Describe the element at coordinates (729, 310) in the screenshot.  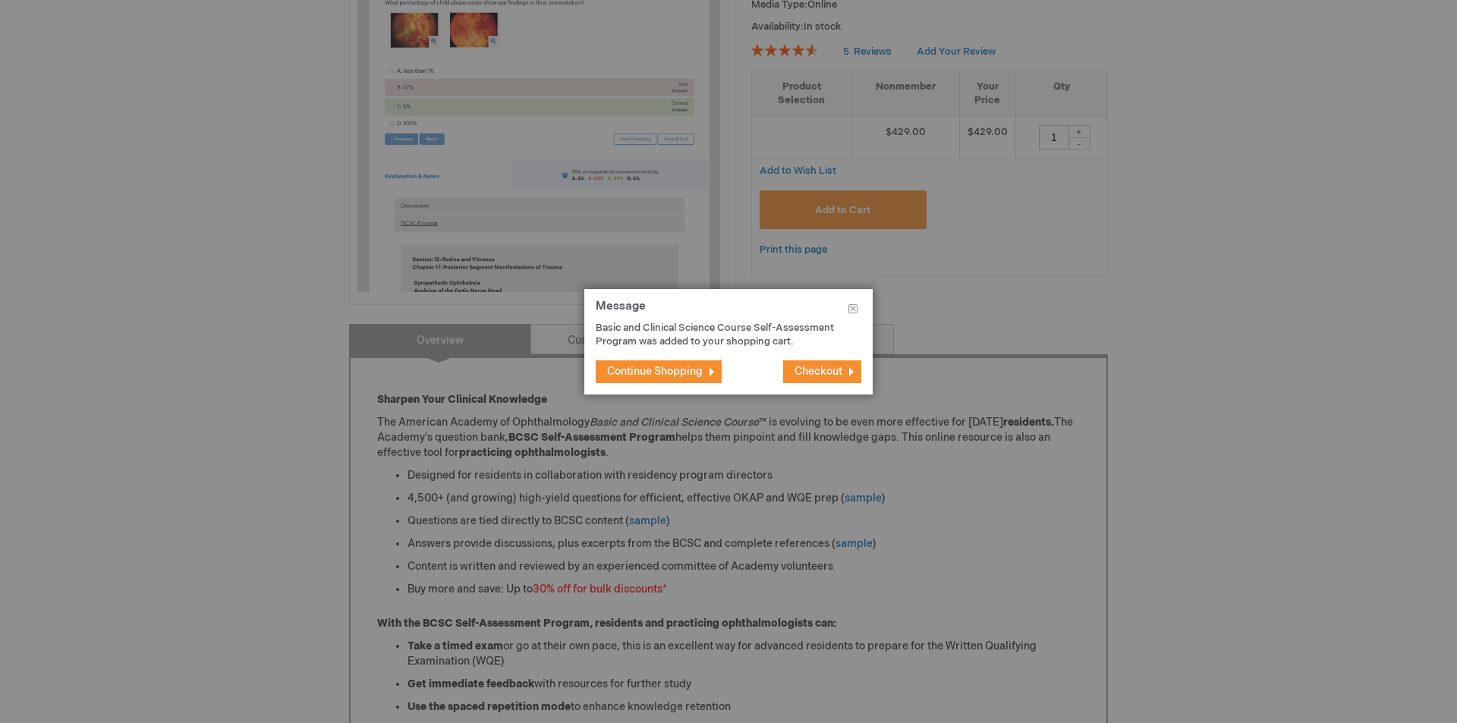
I see `h1: Message` at that location.